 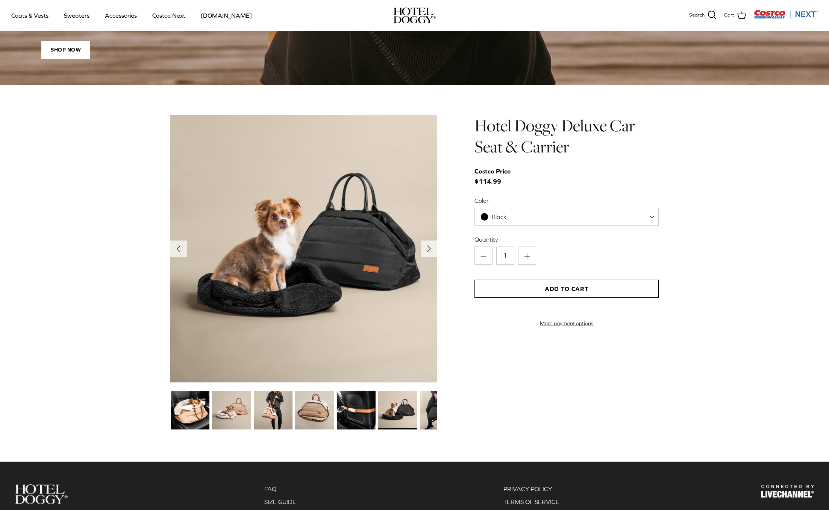 What do you see at coordinates (697, 15) in the screenshot?
I see `span: Search` at bounding box center [697, 15].